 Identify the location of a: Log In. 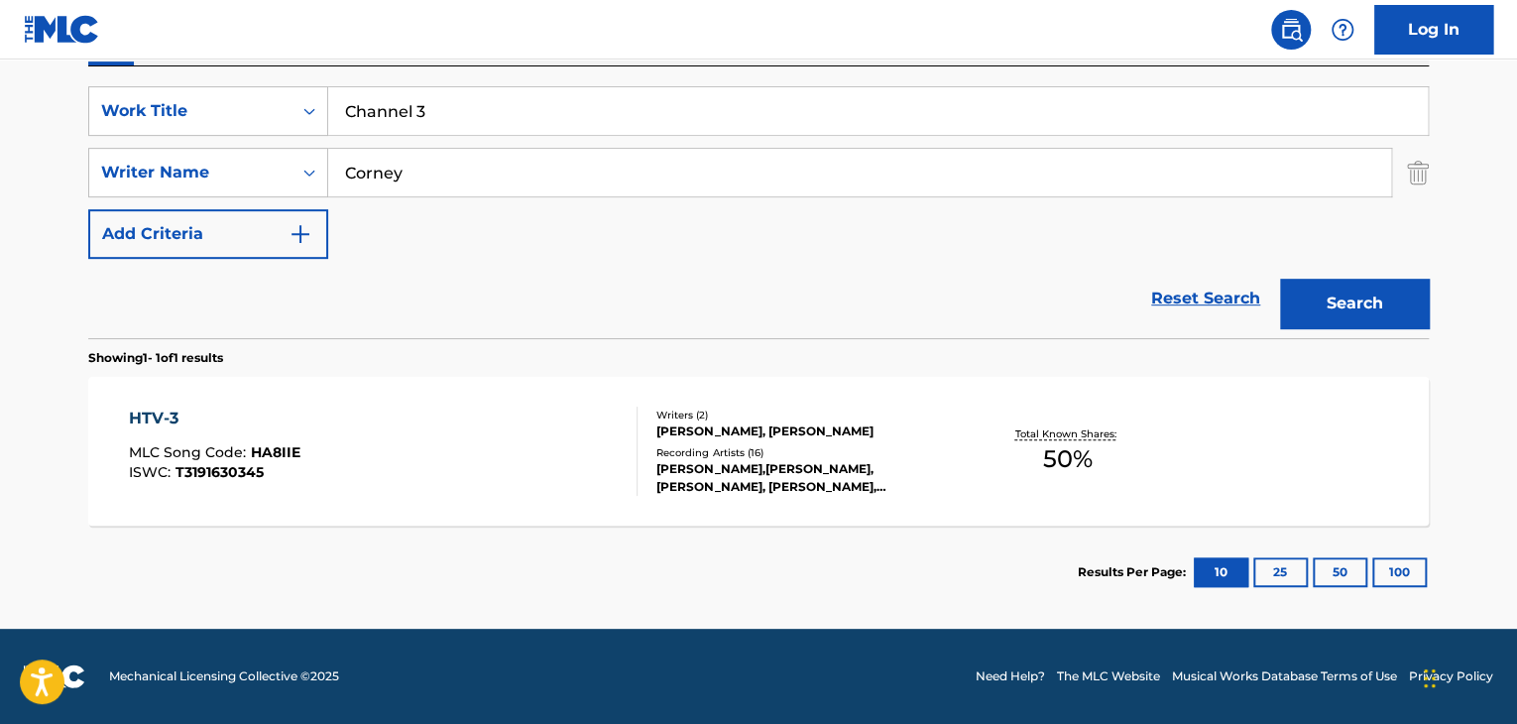
(1434, 30).